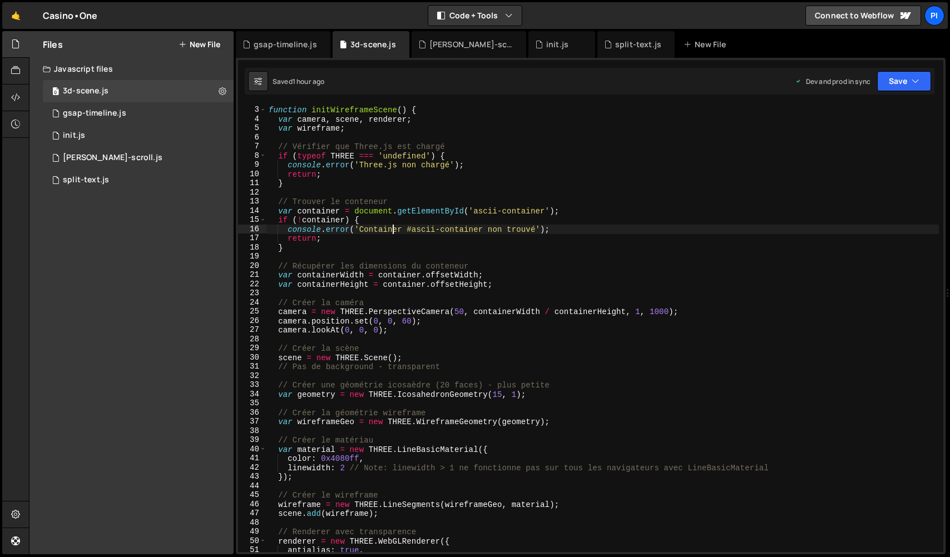 This screenshot has height=557, width=950. What do you see at coordinates (863, 16) in the screenshot?
I see `a: Connect to Webflow` at bounding box center [863, 16].